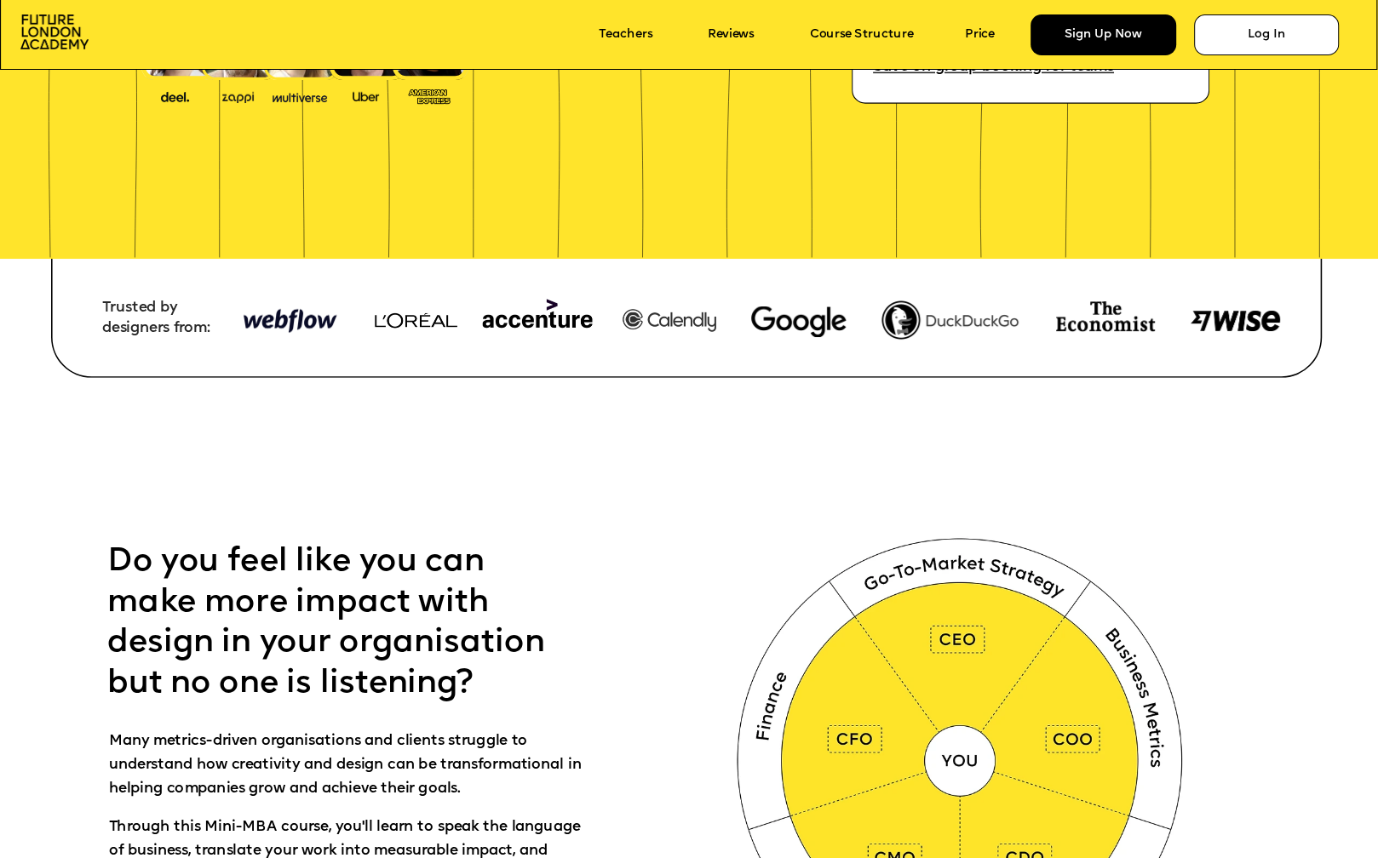 This screenshot has width=1378, height=858. I want to click on span: Many metrics-driven organisations and clients struggle to understand how creativity and design ca..., so click(347, 765).